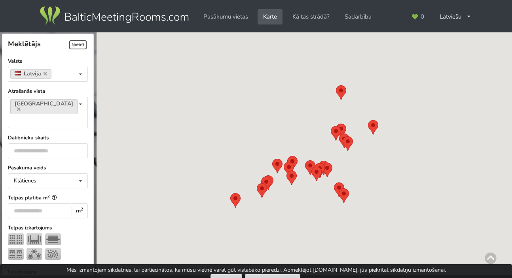 This screenshot has width=512, height=278. I want to click on div: Latviešu, so click(455, 17).